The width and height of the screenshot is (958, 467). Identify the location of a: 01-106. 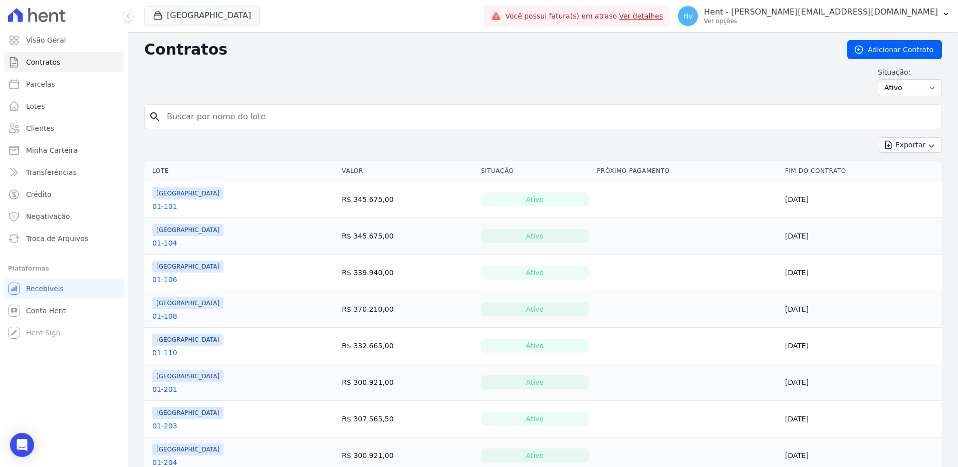
(165, 280).